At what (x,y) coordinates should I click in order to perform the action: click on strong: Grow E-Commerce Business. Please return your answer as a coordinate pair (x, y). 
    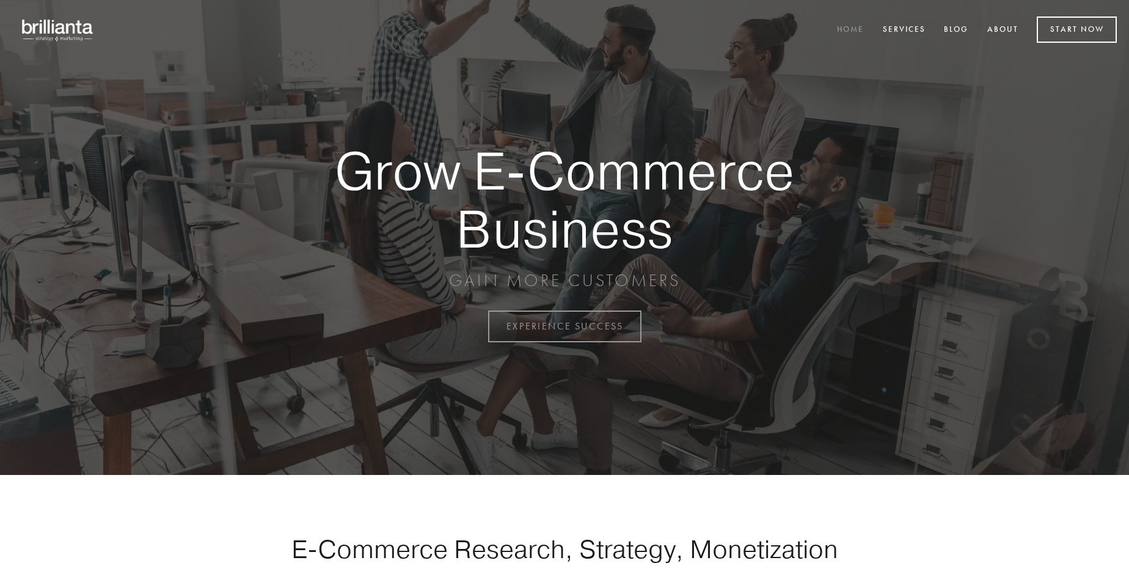
    Looking at the image, I should click on (565, 199).